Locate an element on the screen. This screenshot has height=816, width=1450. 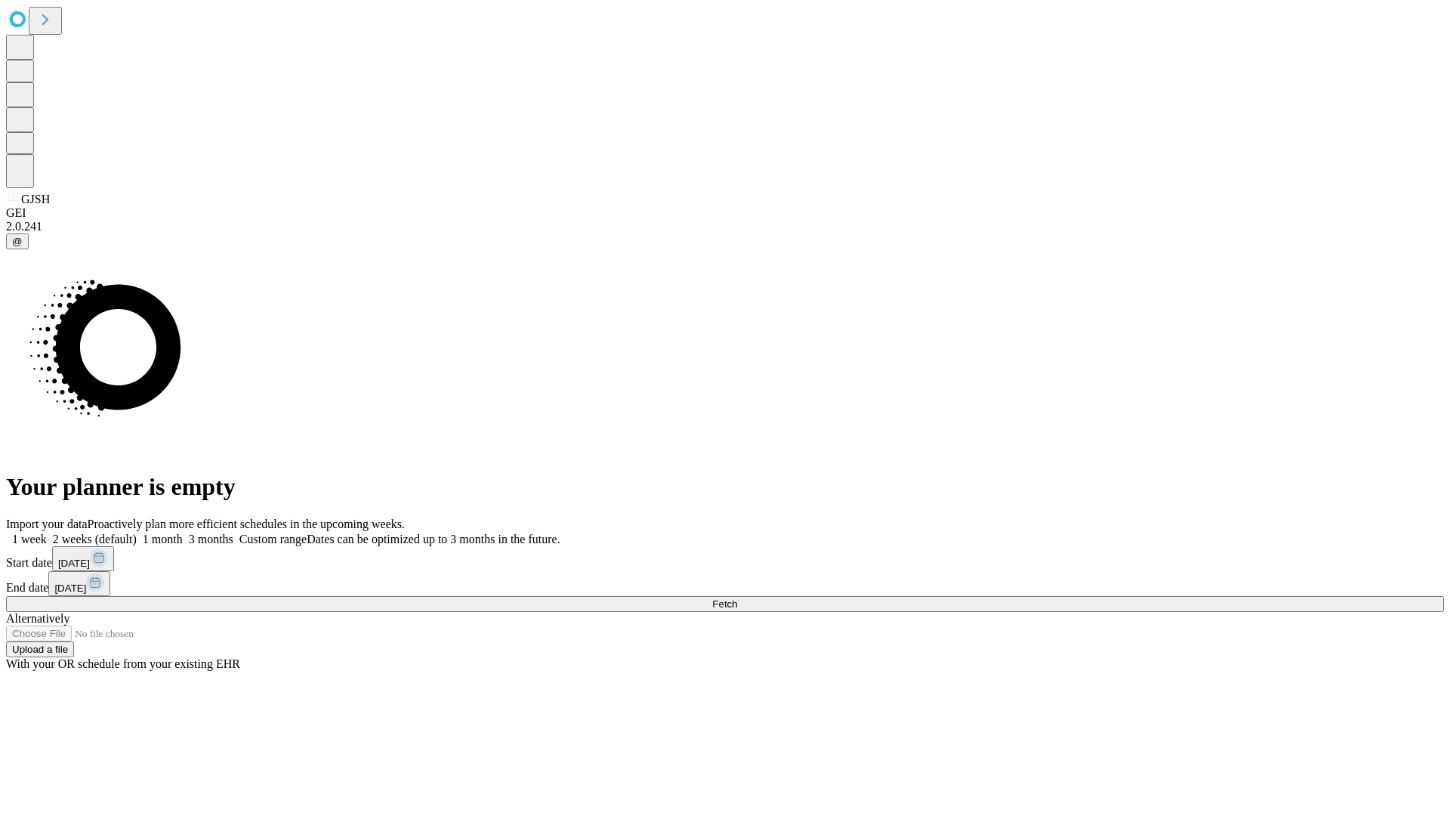
span: Dates can be optimized up to 3 months in the future. is located at coordinates (433, 538).